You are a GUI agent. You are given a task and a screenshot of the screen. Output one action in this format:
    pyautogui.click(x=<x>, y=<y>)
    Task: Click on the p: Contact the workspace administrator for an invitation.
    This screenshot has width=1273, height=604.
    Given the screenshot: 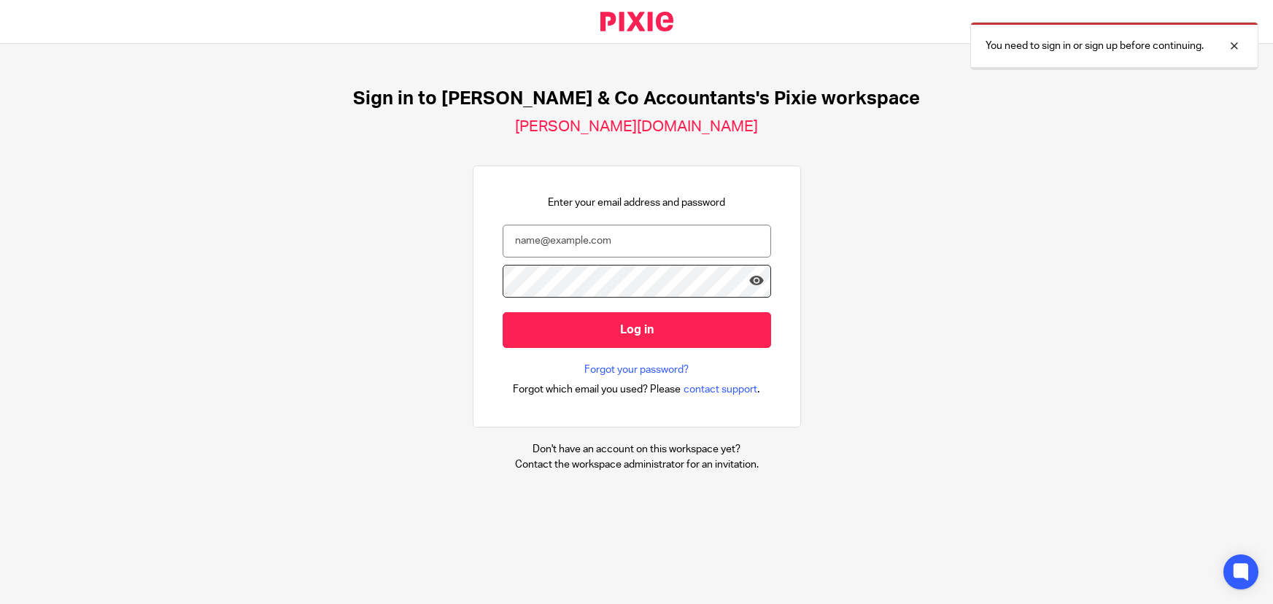 What is the action you would take?
    pyautogui.click(x=637, y=465)
    